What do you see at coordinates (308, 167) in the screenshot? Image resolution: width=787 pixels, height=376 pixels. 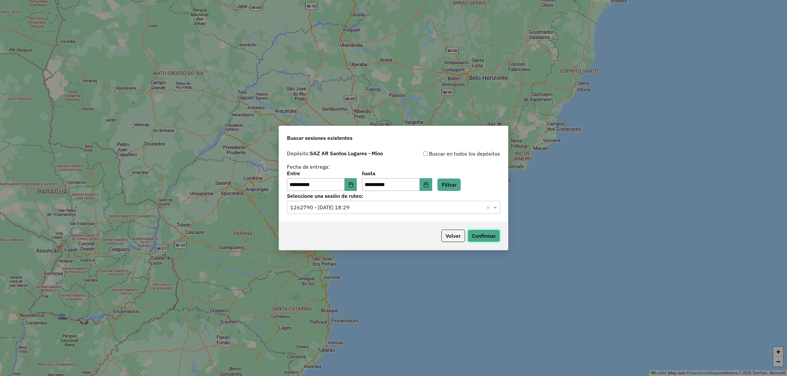 I see `label: Fecha de entrega:` at bounding box center [308, 167].